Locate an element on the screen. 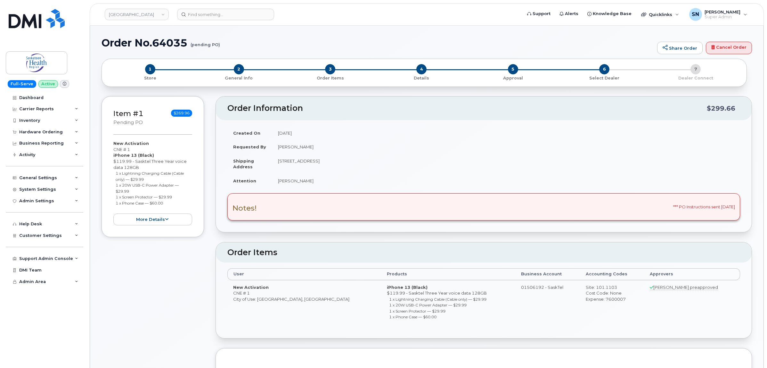 This screenshot has height=368, width=767. h1: Order No.64035 is located at coordinates (378, 43).